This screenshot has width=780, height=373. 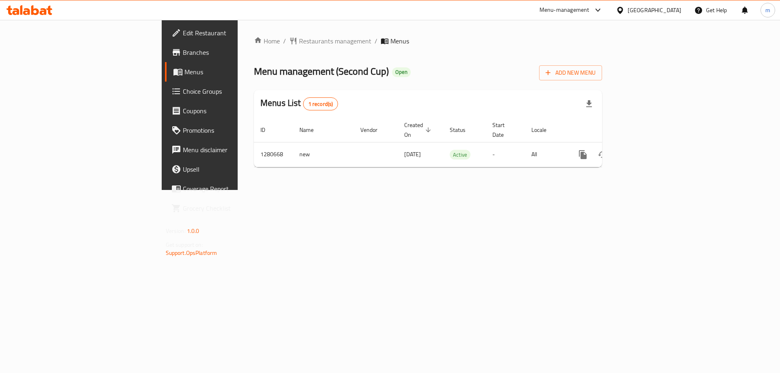 What do you see at coordinates (570, 73) in the screenshot?
I see `button: Add New Menu` at bounding box center [570, 73].